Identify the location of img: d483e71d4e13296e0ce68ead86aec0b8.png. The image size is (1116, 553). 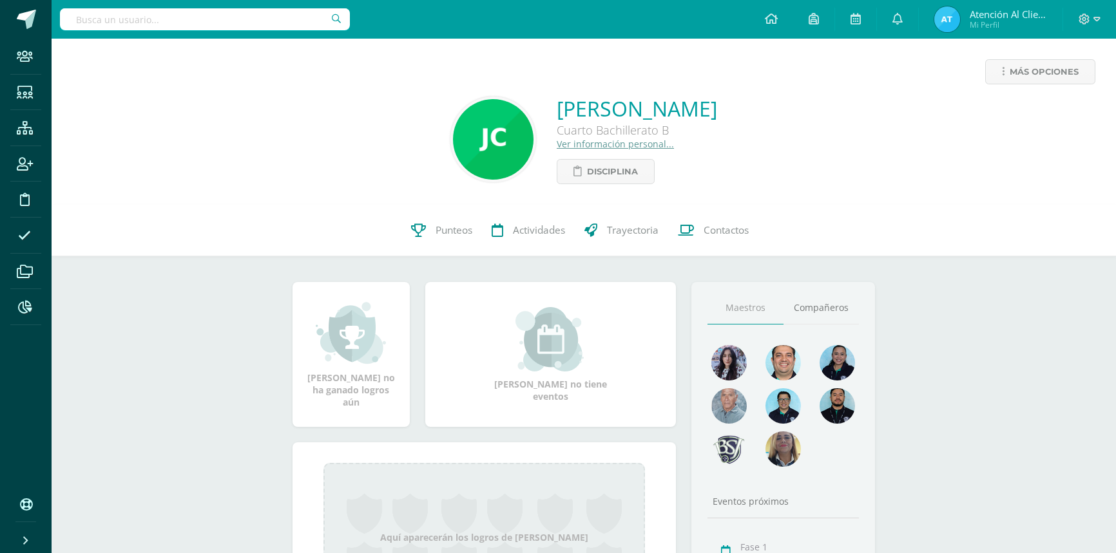
(729, 449).